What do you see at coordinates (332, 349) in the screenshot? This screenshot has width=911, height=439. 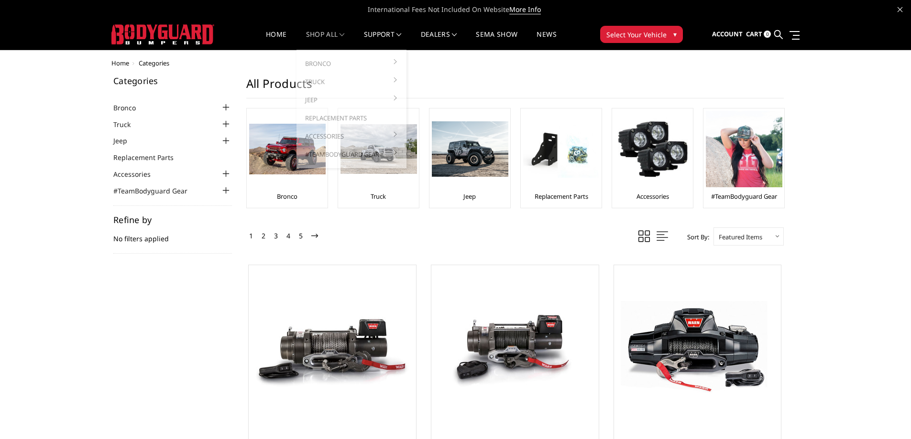 I see `a: WARN M15 Synthetic Winch #97730 WARN M15 Synthetic Winch #97730` at bounding box center [332, 349].